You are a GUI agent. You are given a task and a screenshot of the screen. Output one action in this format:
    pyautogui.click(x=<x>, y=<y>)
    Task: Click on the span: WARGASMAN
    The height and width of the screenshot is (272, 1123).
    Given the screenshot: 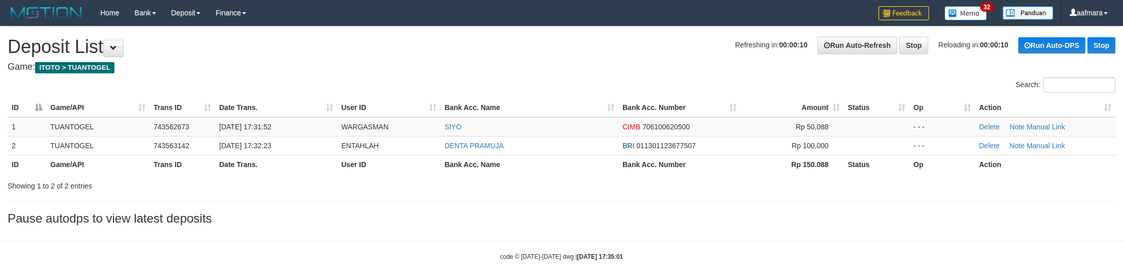 What is the action you would take?
    pyautogui.click(x=365, y=127)
    